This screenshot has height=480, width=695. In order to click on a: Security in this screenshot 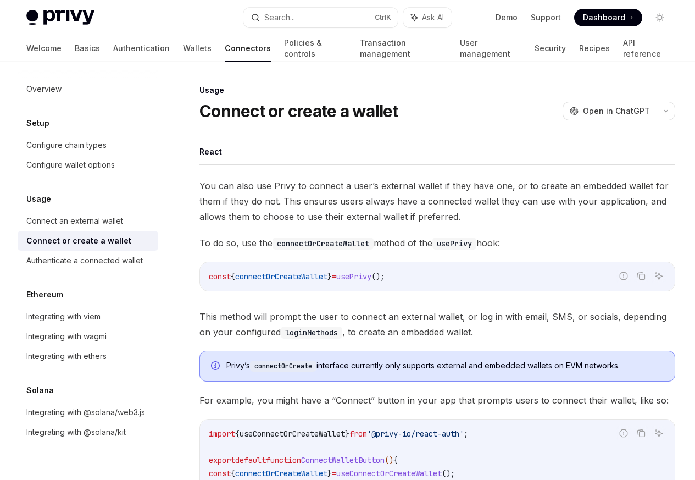, I will do `click(550, 48)`.